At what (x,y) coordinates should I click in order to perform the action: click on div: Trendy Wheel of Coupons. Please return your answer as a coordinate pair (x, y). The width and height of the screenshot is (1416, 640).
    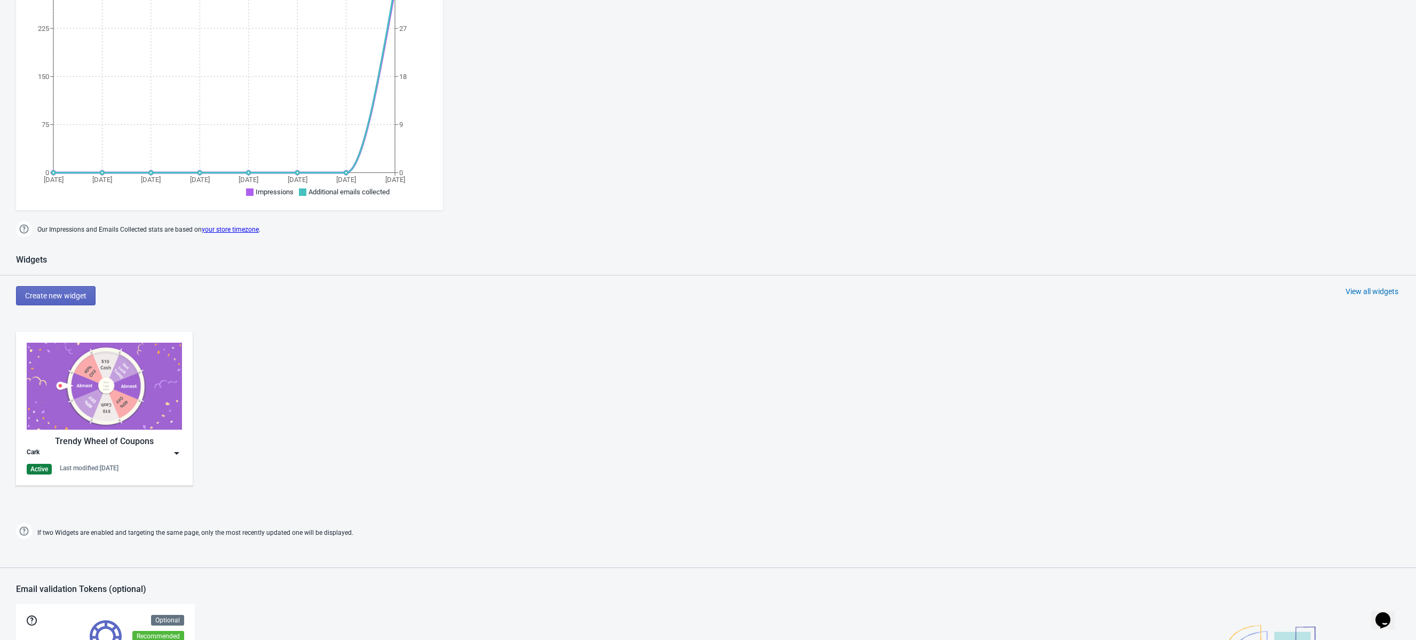
    Looking at the image, I should click on (104, 441).